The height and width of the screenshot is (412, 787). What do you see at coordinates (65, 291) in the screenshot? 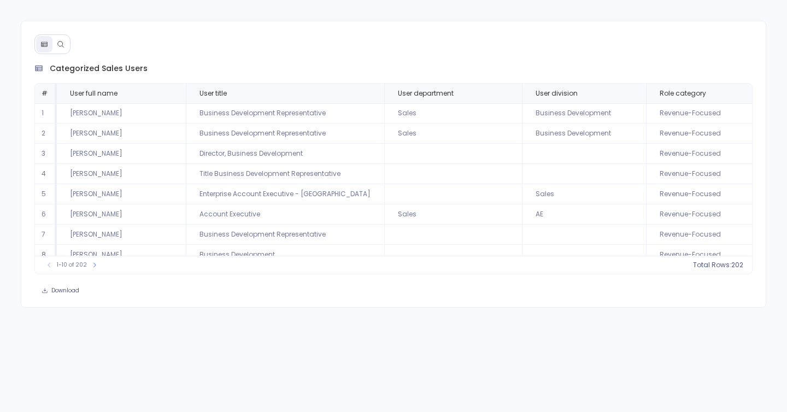
I see `span: Download` at bounding box center [65, 291].